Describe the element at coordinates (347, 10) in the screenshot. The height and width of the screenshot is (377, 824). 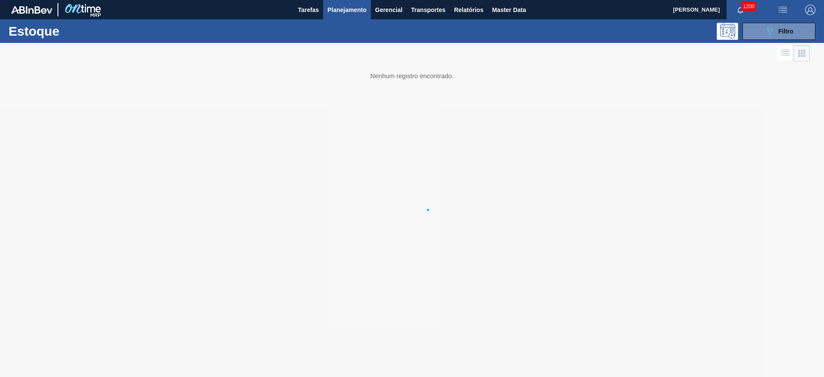
I see `span: Planejamento` at that location.